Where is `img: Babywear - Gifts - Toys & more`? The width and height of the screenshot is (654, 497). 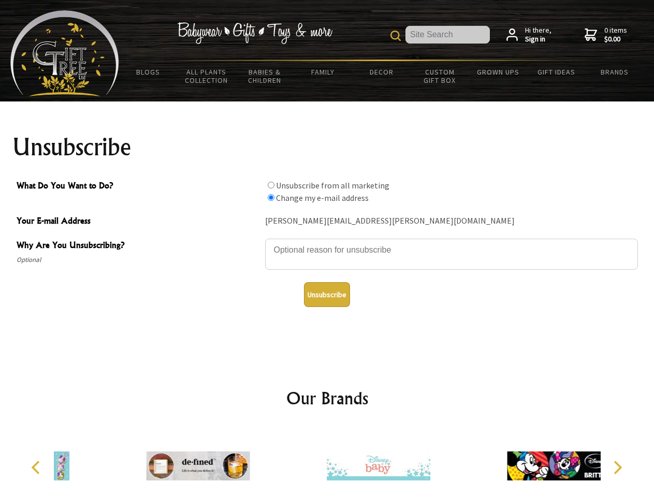
img: Babywear - Gifts - Toys & more is located at coordinates (255, 33).